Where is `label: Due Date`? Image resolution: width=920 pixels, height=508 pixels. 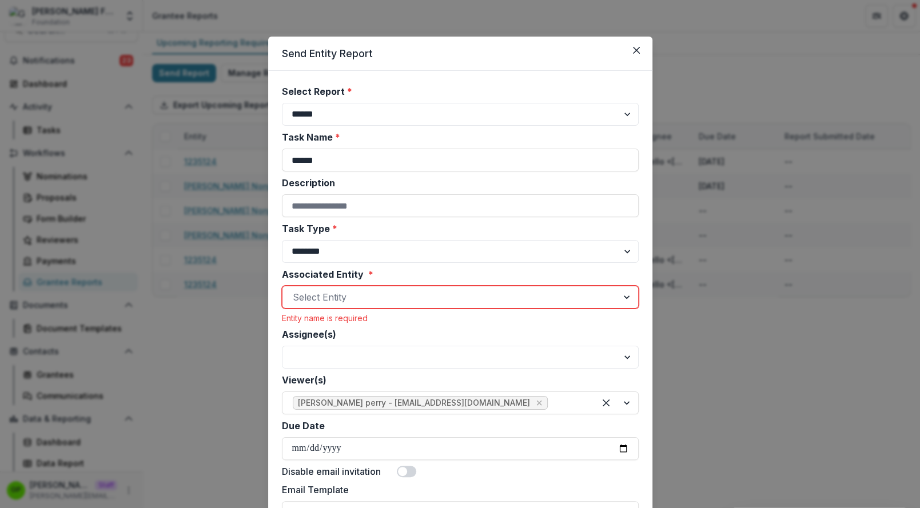
label: Due Date is located at coordinates (303, 426).